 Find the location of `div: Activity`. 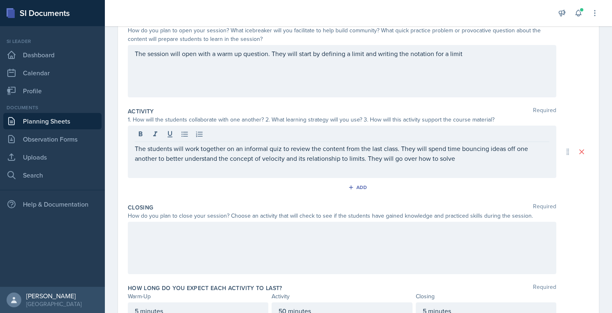

div: Activity is located at coordinates (342, 297).